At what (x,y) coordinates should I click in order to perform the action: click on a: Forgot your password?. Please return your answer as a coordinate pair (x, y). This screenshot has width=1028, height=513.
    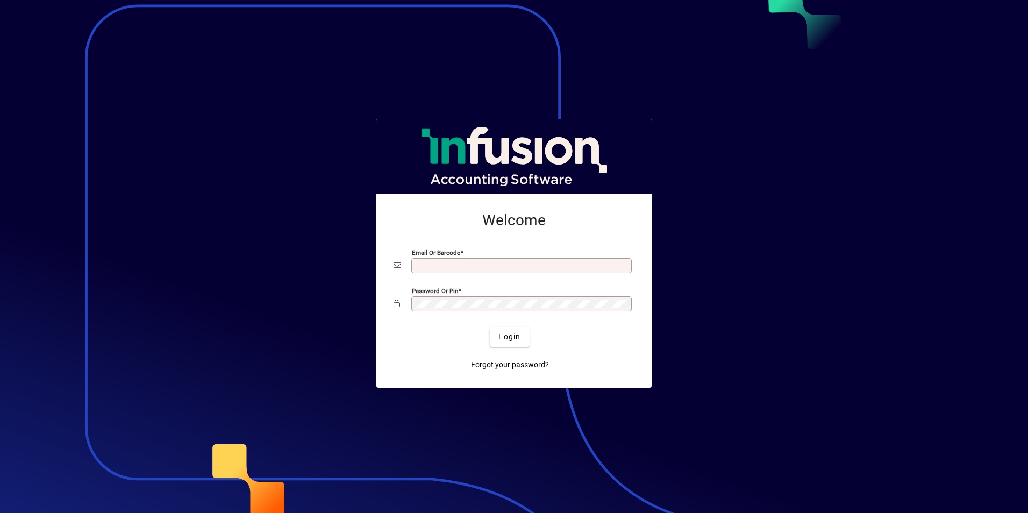
    Looking at the image, I should click on (510, 365).